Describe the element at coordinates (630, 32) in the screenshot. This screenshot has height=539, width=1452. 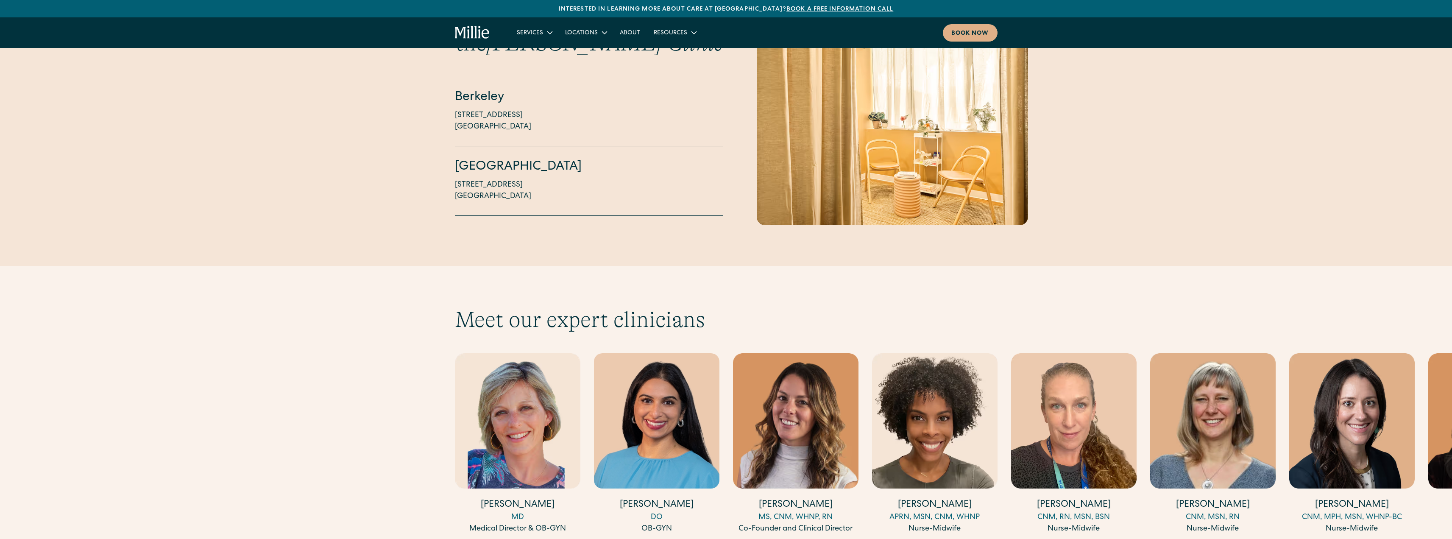
I see `a: About` at that location.